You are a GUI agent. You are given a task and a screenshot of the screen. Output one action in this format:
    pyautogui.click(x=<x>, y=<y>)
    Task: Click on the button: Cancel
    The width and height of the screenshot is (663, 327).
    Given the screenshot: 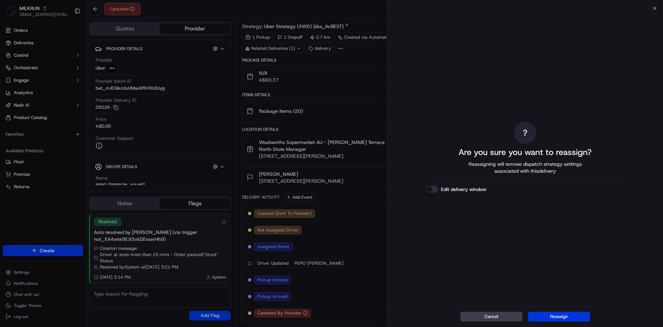 What is the action you would take?
    pyautogui.click(x=492, y=316)
    